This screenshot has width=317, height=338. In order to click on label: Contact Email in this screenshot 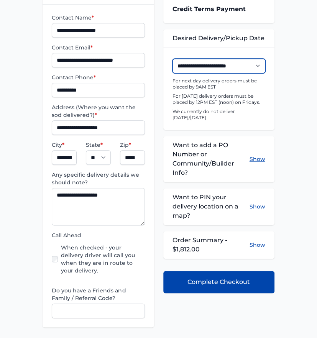, I will do `click(98, 48)`.